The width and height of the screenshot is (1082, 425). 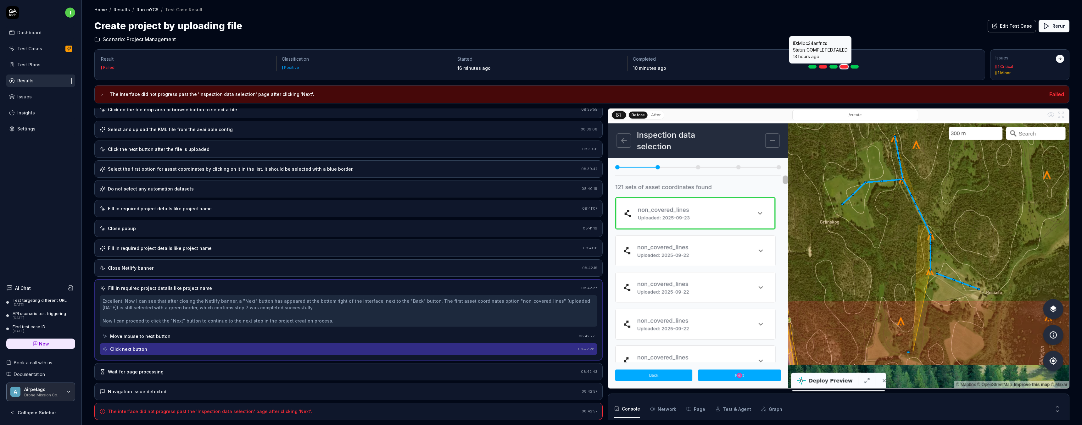 I want to click on div: 1 Critical, so click(x=1005, y=67).